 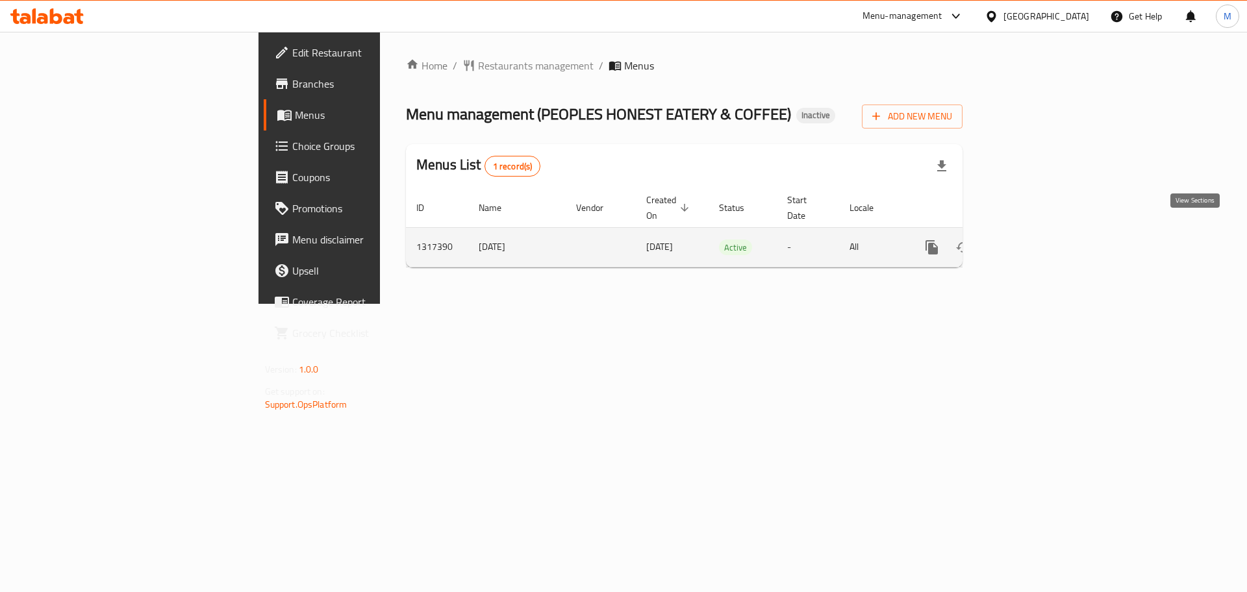 What do you see at coordinates (365, 177) in the screenshot?
I see `a: Coupons` at bounding box center [365, 177].